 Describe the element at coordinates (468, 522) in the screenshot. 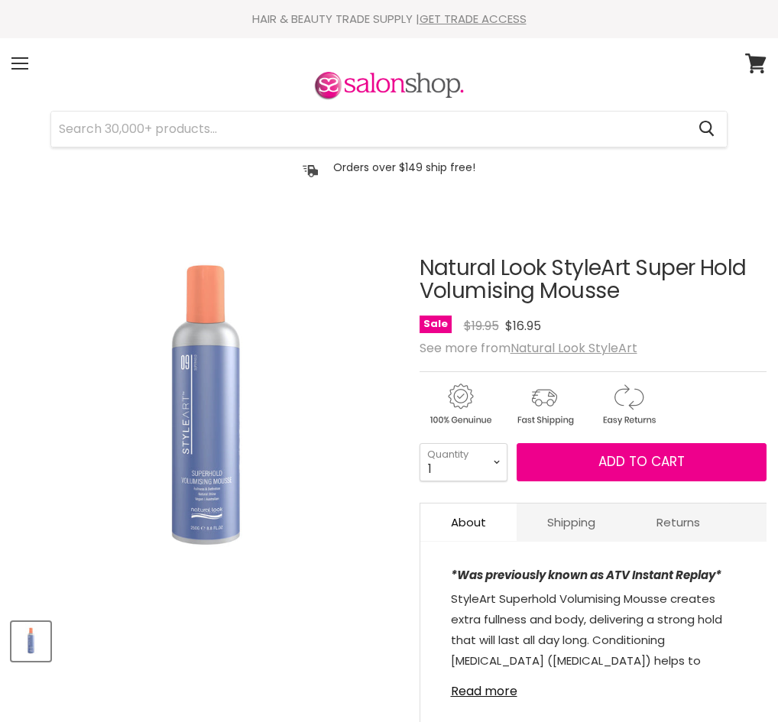

I see `a: About` at that location.